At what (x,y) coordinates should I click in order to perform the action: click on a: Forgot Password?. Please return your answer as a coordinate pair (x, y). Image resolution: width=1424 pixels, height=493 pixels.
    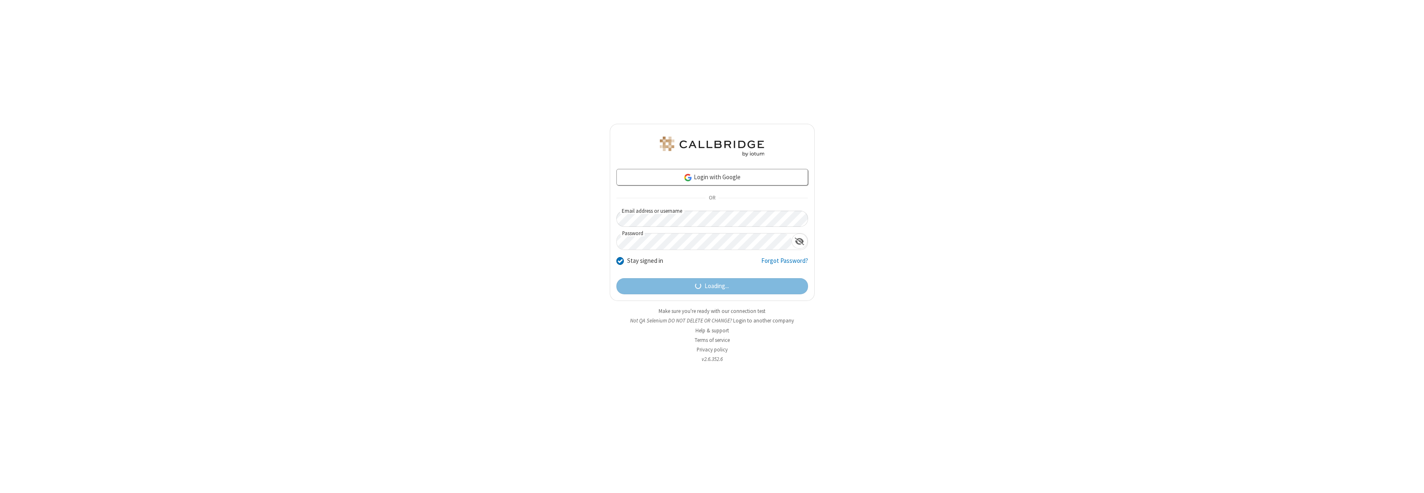
    Looking at the image, I should click on (784, 264).